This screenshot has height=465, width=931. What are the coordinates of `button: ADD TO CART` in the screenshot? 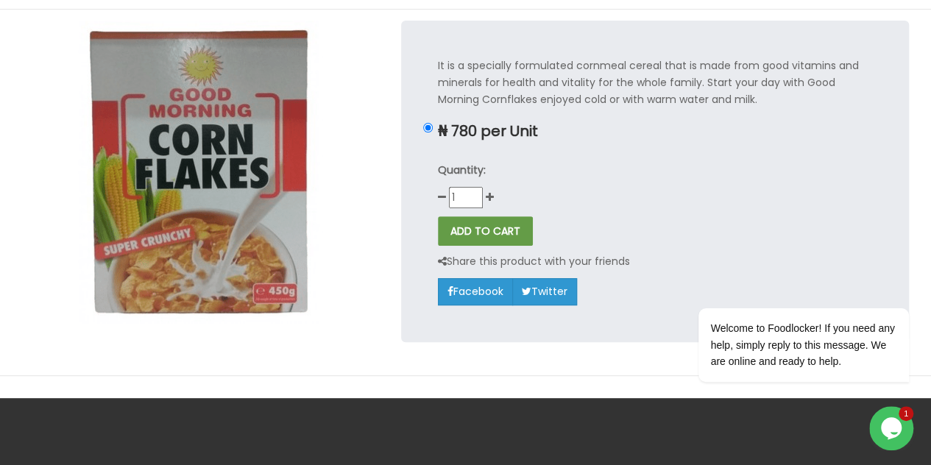 It's located at (485, 231).